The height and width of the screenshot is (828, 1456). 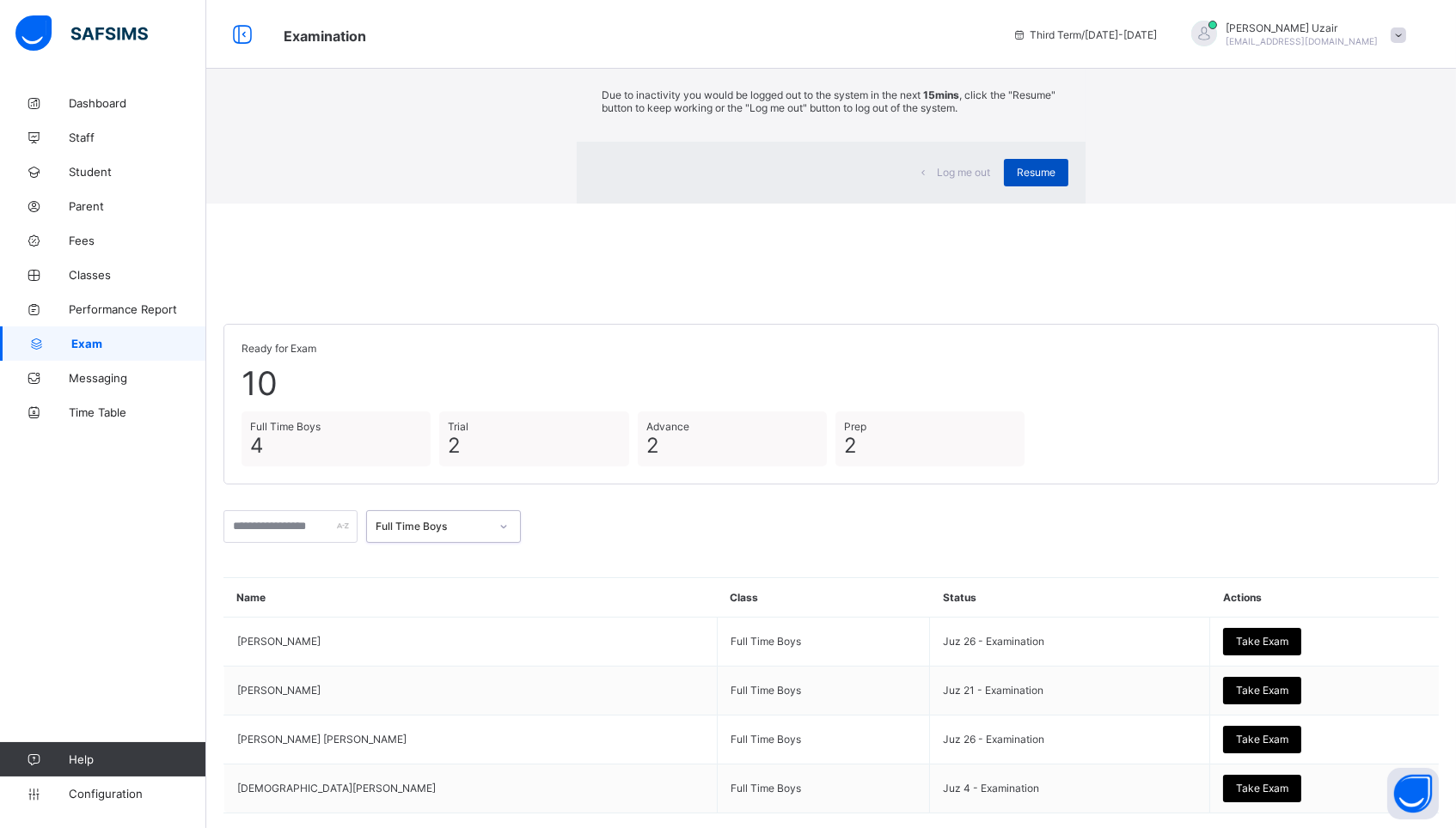 What do you see at coordinates (831, 101) in the screenshot?
I see `p: Due to inactivity you would be logged out to the system in the next , click the "Resume" button t...` at bounding box center [831, 101].